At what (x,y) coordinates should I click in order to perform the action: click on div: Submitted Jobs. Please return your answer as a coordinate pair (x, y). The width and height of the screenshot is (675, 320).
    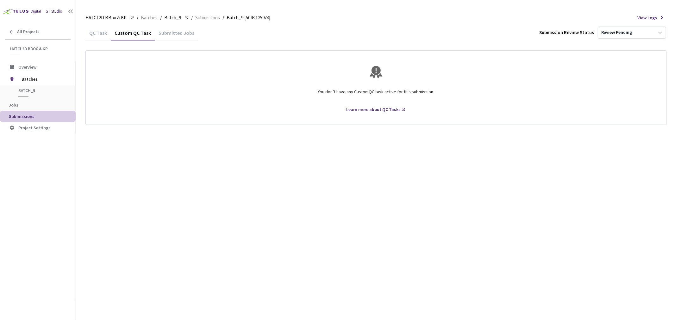
    Looking at the image, I should click on (176, 35).